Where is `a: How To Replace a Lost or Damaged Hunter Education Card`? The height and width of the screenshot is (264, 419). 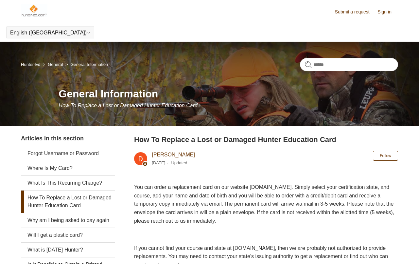
a: How To Replace a Lost or Damaged Hunter Education Card is located at coordinates (68, 201).